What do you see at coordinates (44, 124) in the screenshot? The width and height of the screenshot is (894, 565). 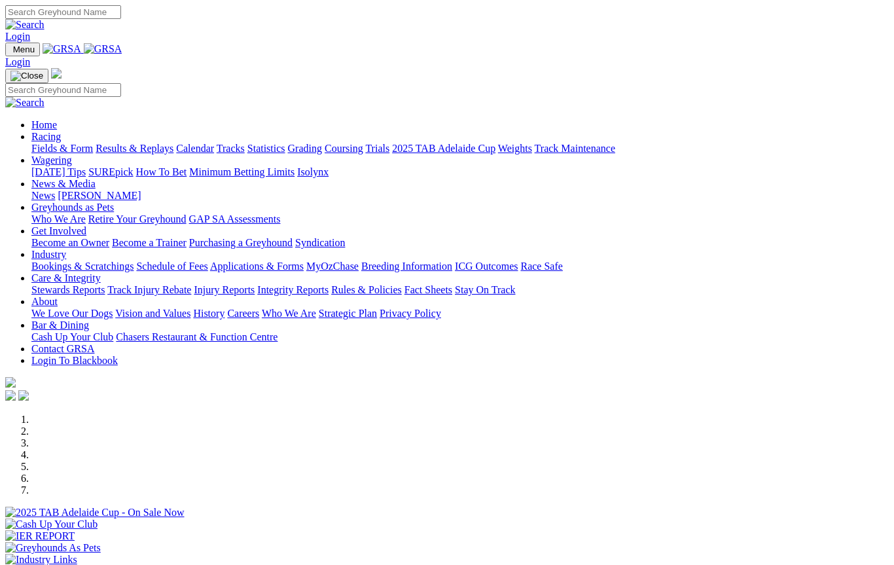 I see `a: Home` at bounding box center [44, 124].